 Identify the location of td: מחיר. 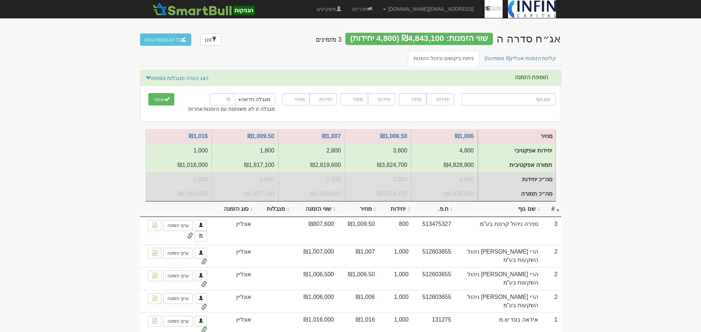
(516, 137).